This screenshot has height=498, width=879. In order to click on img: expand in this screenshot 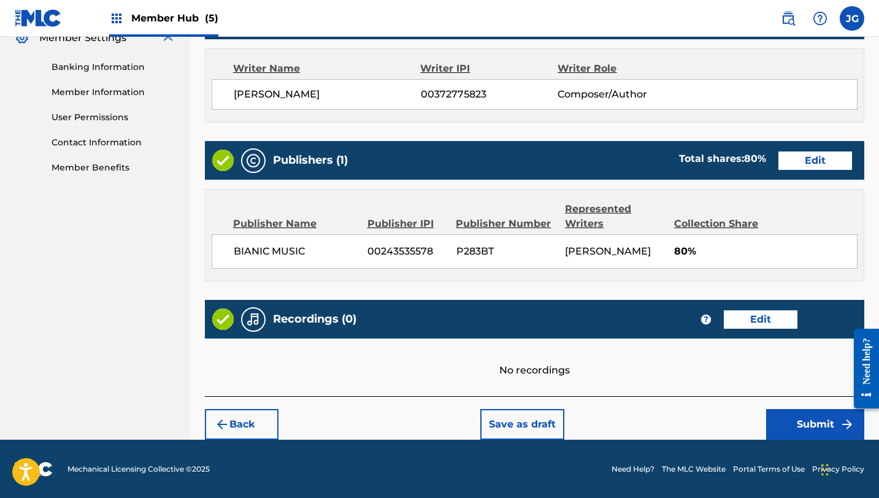, I will do `click(168, 38)`.